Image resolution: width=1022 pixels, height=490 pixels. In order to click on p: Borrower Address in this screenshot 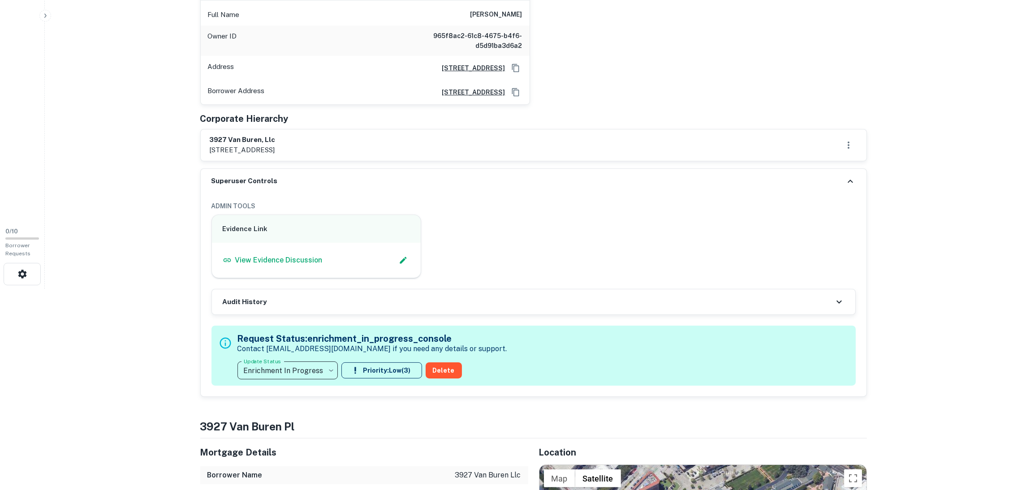, I will do `click(236, 92)`.